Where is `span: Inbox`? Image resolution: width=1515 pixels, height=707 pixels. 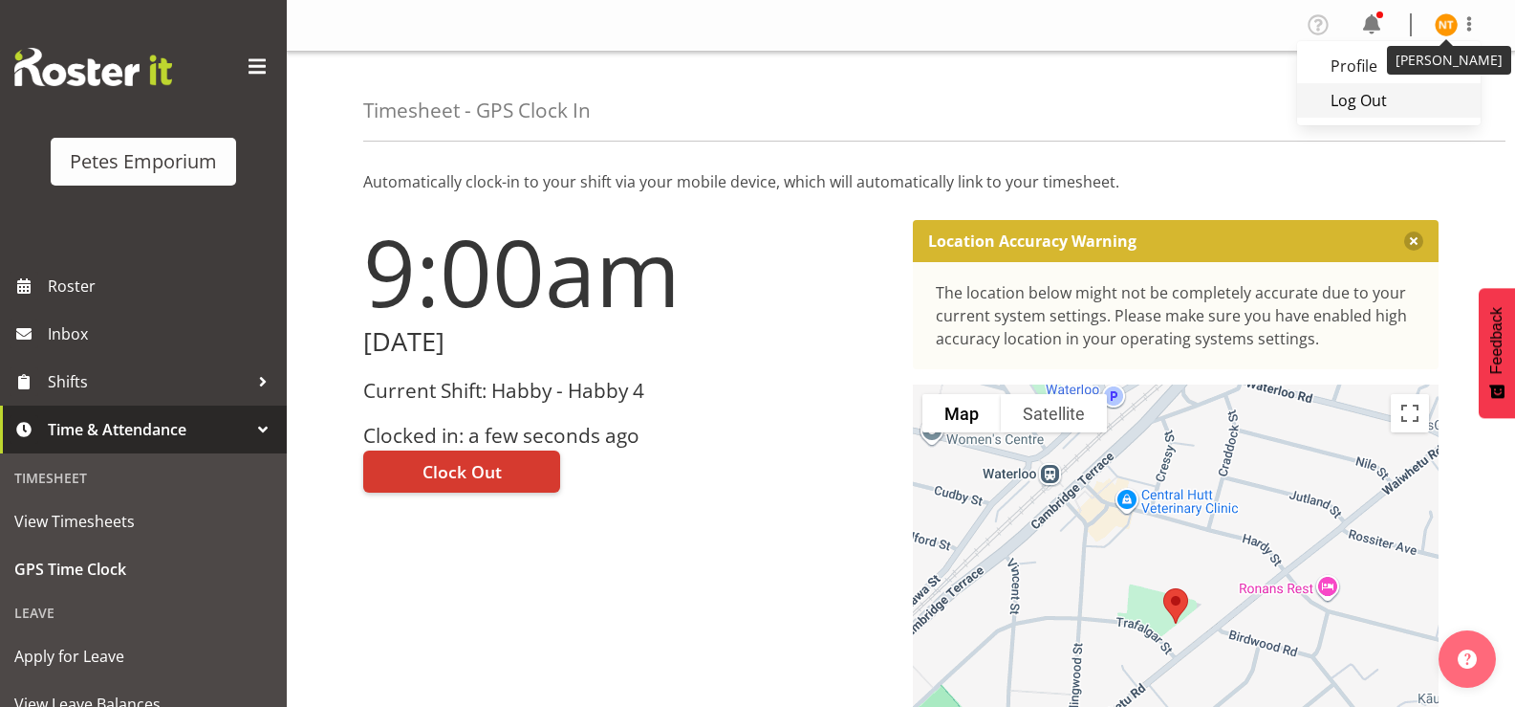
span: Inbox is located at coordinates (163, 334).